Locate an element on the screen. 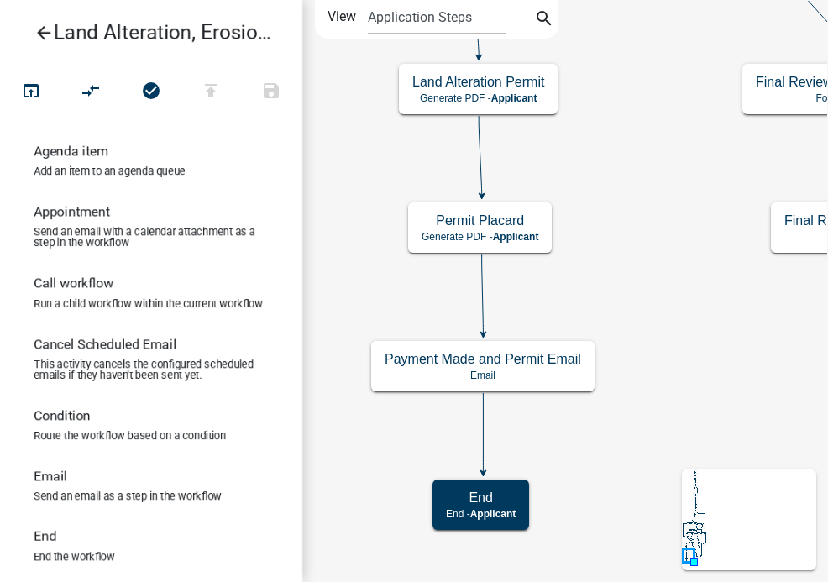 This screenshot has height=582, width=828. h6: Email is located at coordinates (50, 475).